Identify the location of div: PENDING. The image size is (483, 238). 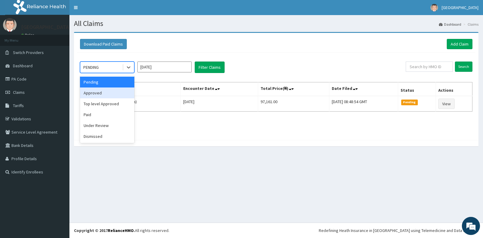
(91, 67).